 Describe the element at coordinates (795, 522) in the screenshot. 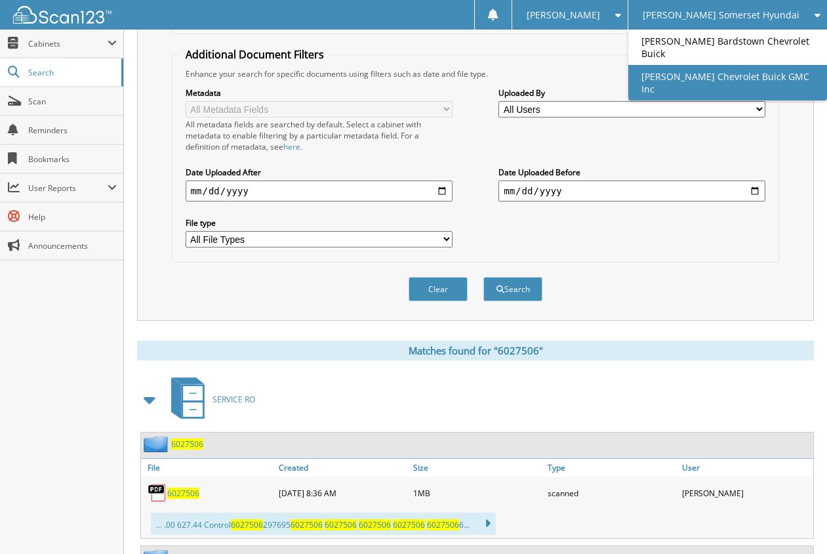

I see `div: Chat Widget` at that location.